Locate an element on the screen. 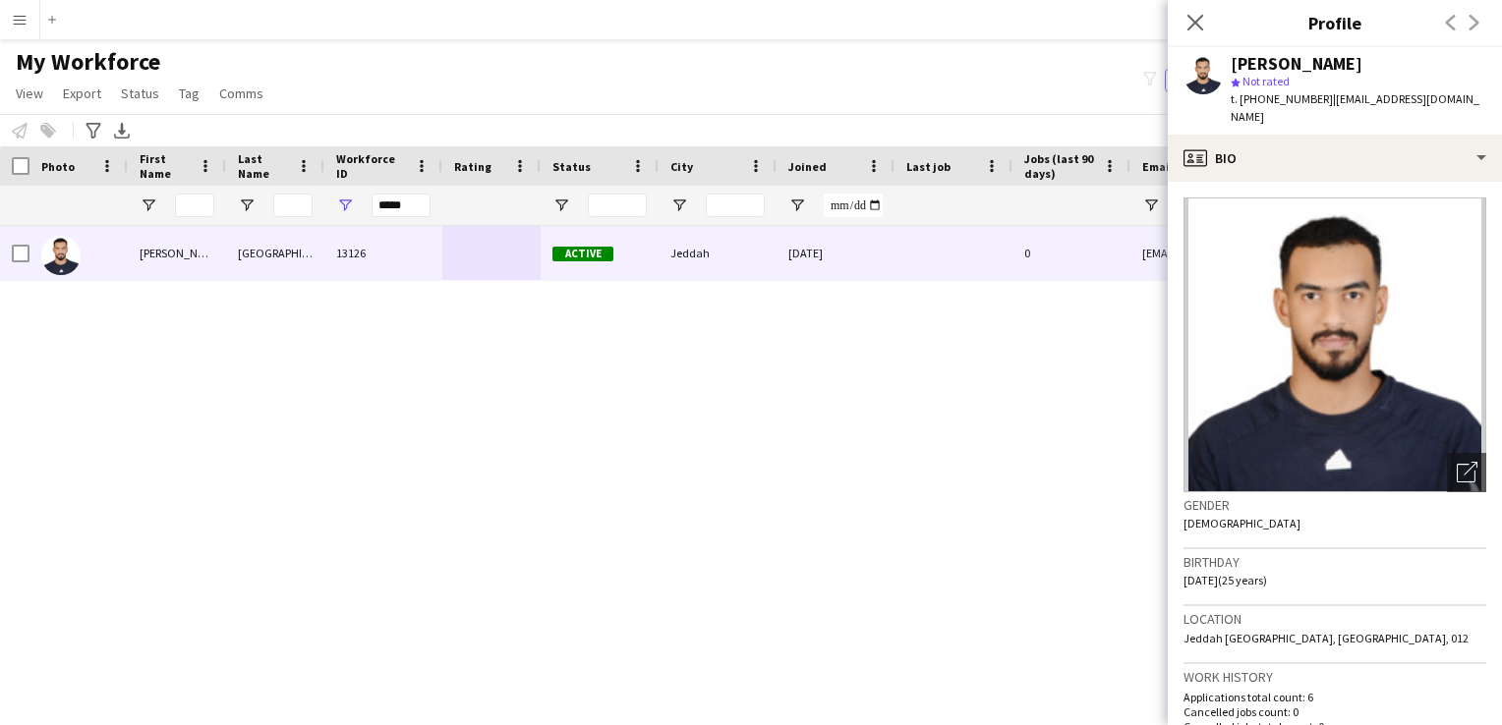  h3: Gender is located at coordinates (1335, 505).